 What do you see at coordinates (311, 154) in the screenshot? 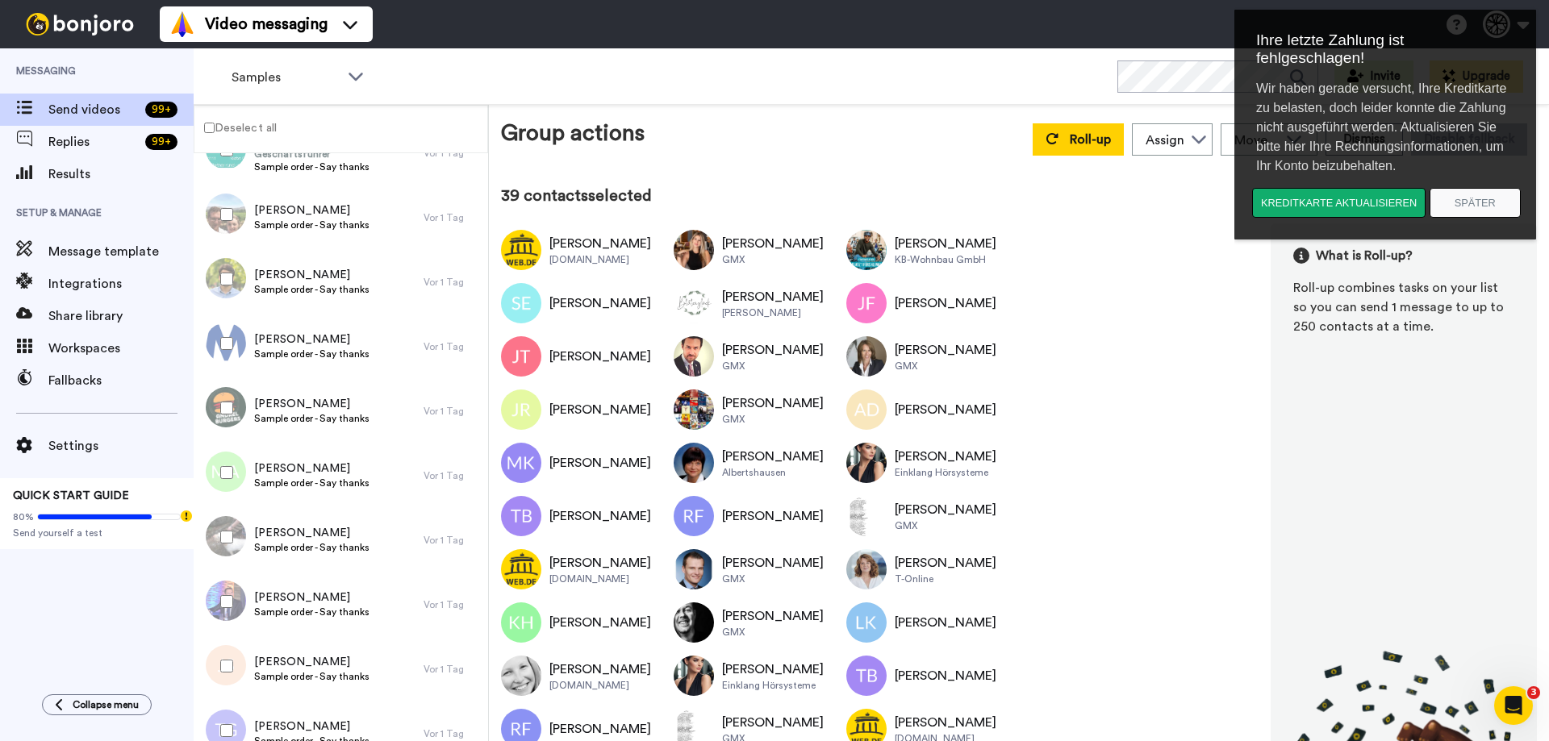
I see `span: Geschäftsführer` at bounding box center [311, 154].